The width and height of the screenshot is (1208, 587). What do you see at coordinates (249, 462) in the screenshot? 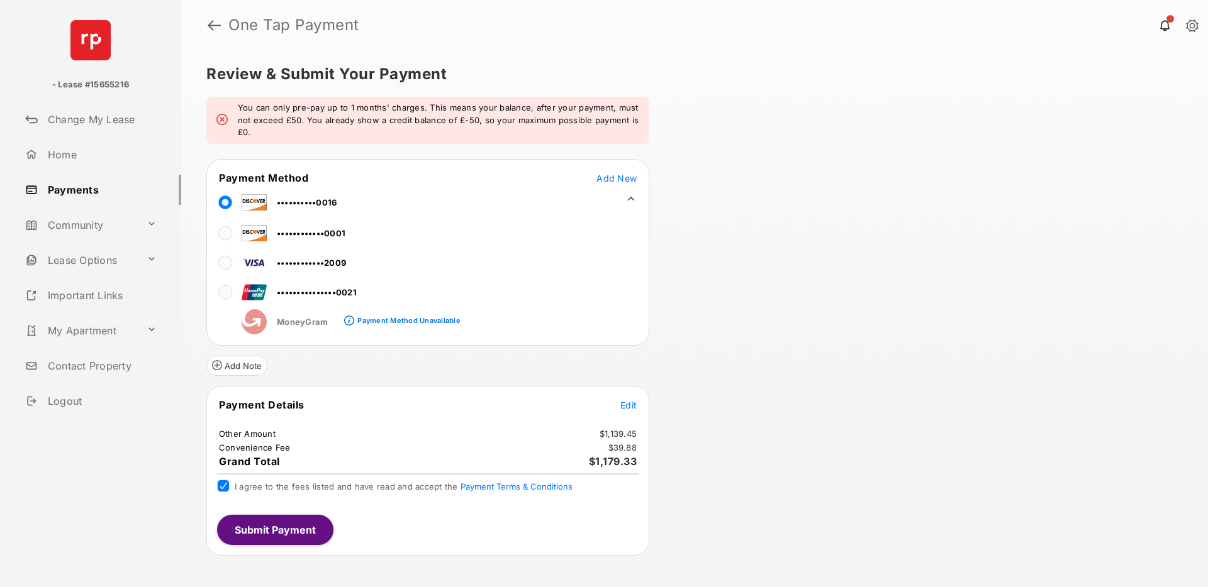
I see `span: Grand Total` at bounding box center [249, 462].